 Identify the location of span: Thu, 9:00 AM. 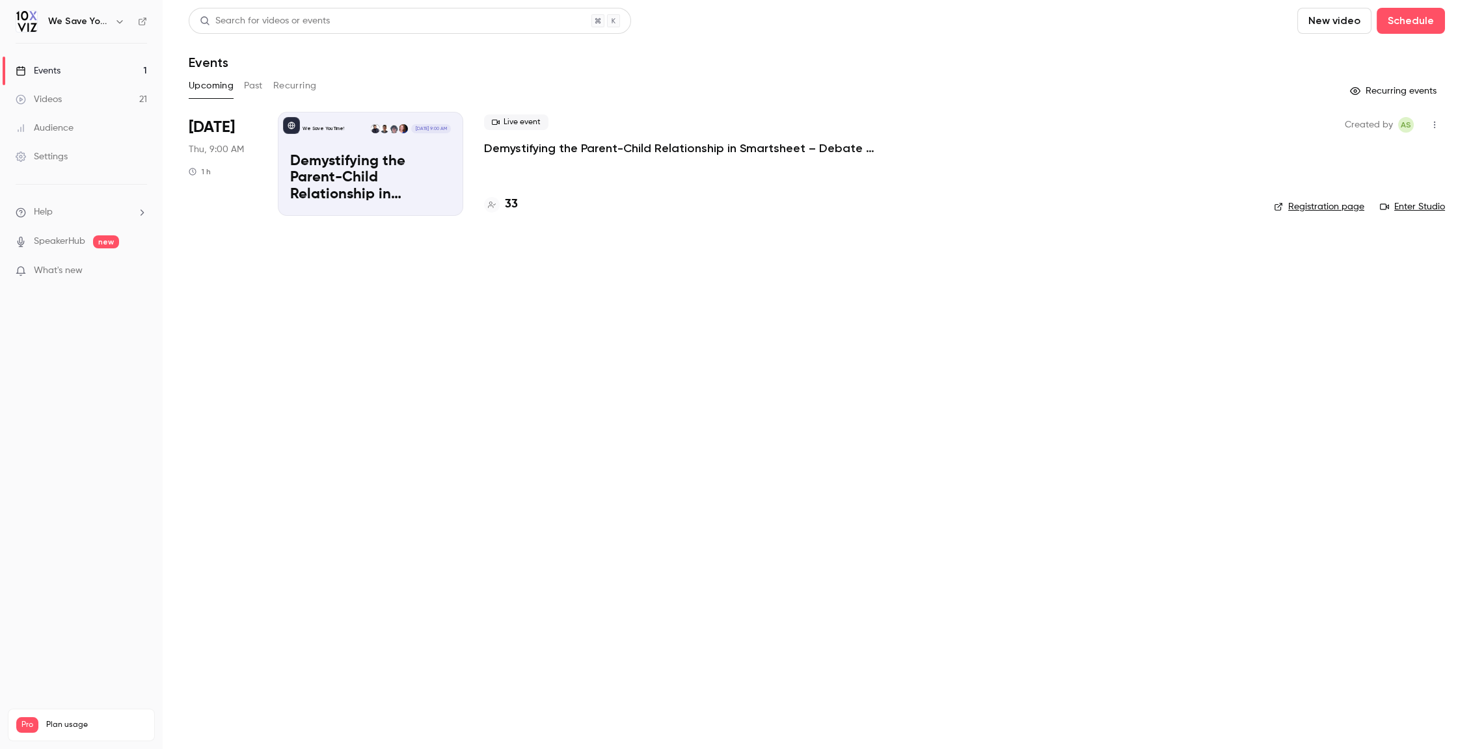
(216, 150).